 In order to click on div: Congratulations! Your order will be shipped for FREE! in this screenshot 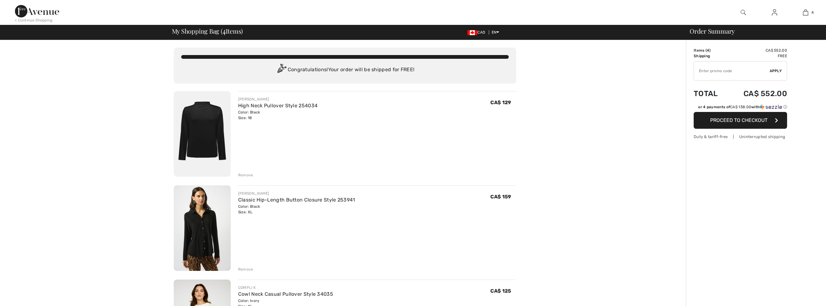, I will do `click(345, 70)`.